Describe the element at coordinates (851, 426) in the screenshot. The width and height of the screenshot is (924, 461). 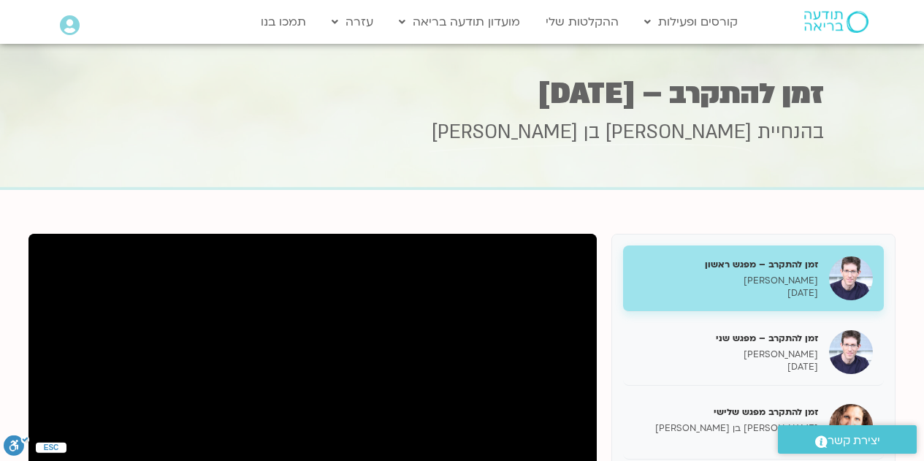
I see `img: זמן להתקרב מפגש שלישי` at that location.